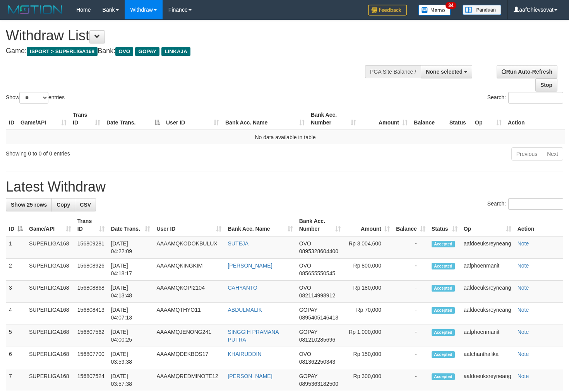 This screenshot has width=569, height=392. What do you see at coordinates (16, 380) in the screenshot?
I see `td: 7` at bounding box center [16, 380].